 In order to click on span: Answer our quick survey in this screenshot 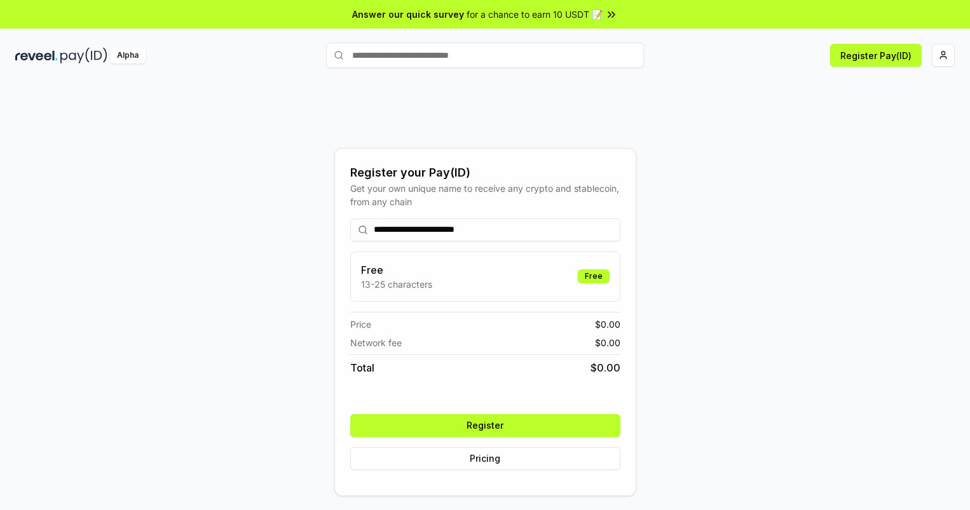, I will do `click(408, 14)`.